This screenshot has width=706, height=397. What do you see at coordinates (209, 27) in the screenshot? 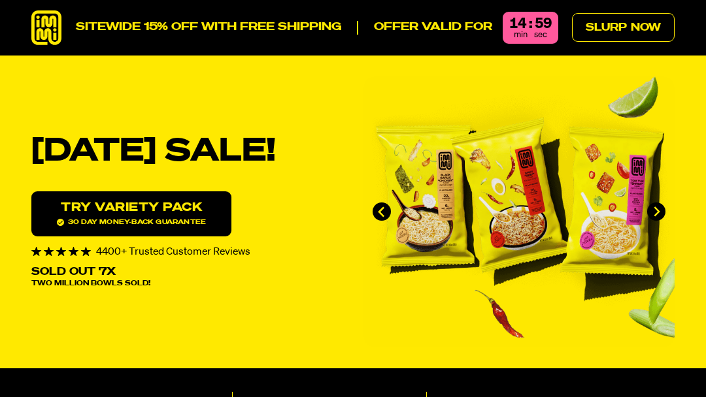
I see `p: SITEWIDE 15% OFF WITH FREE SHIPPING` at bounding box center [209, 27].